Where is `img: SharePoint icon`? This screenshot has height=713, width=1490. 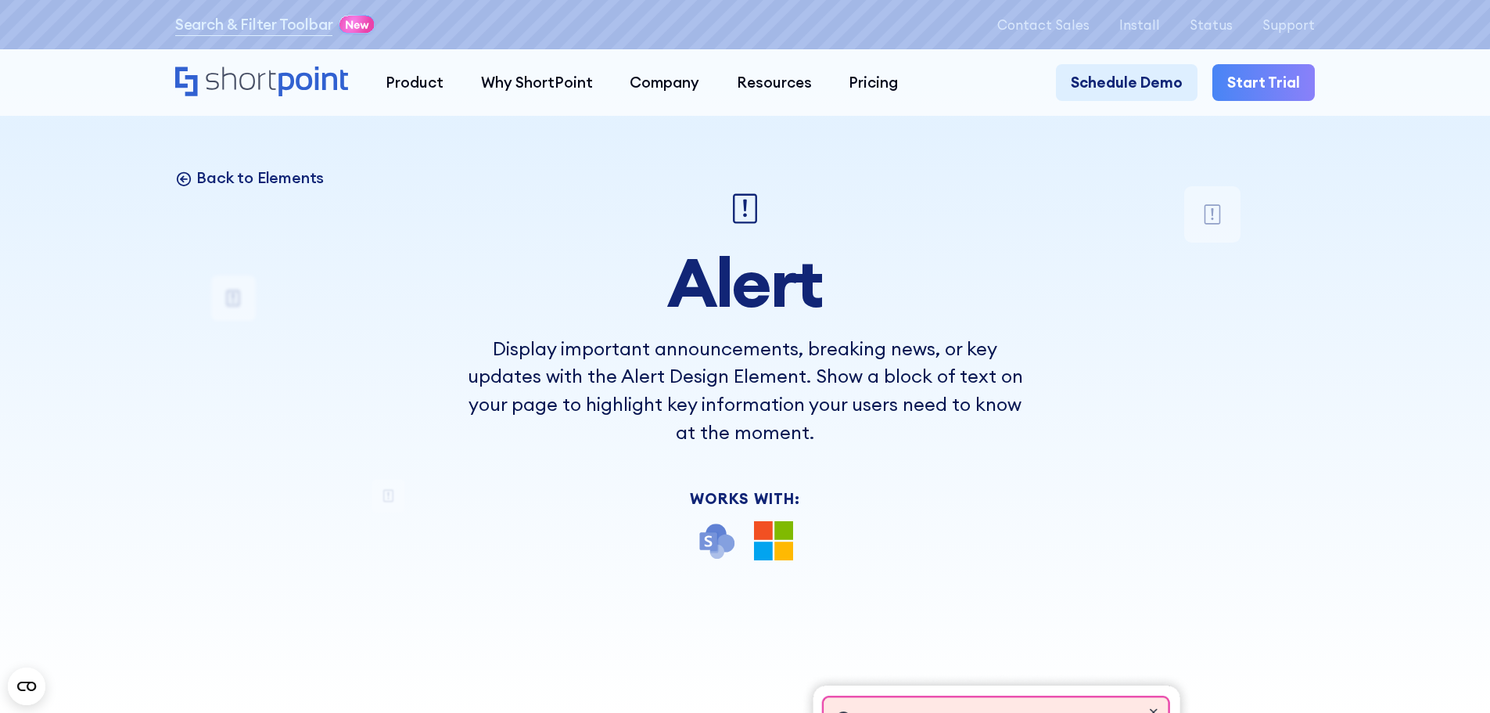
img: SharePoint icon is located at coordinates (717, 541).